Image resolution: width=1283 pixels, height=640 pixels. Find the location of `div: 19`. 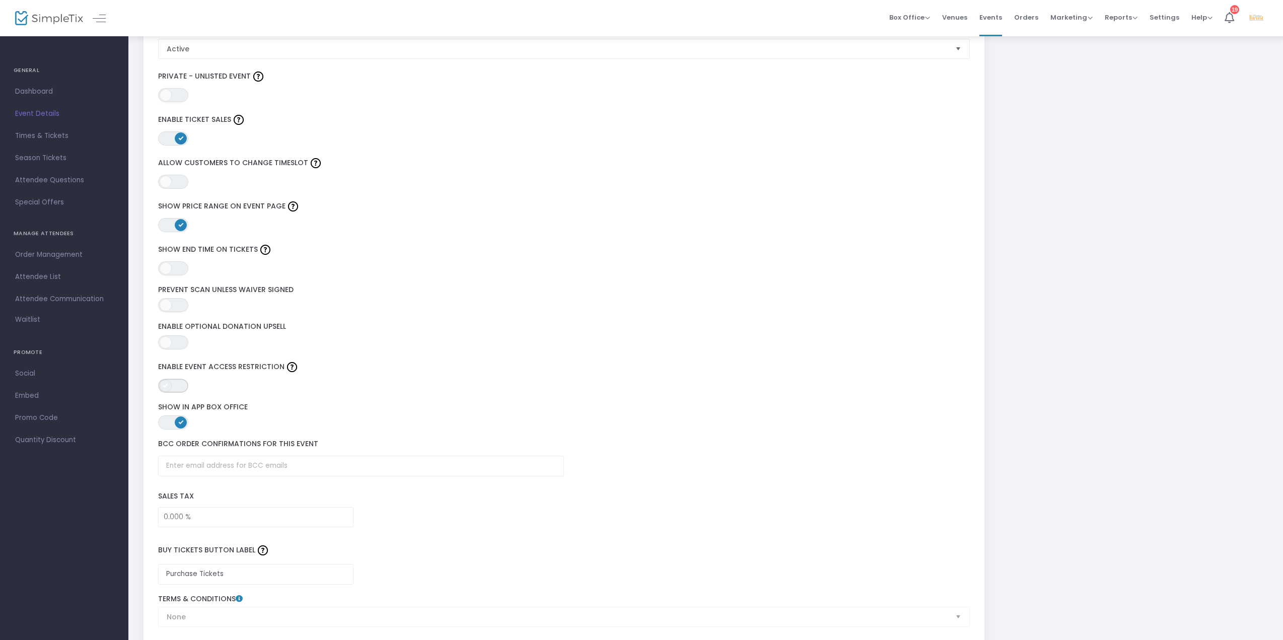

div: 19 is located at coordinates (1235, 10).